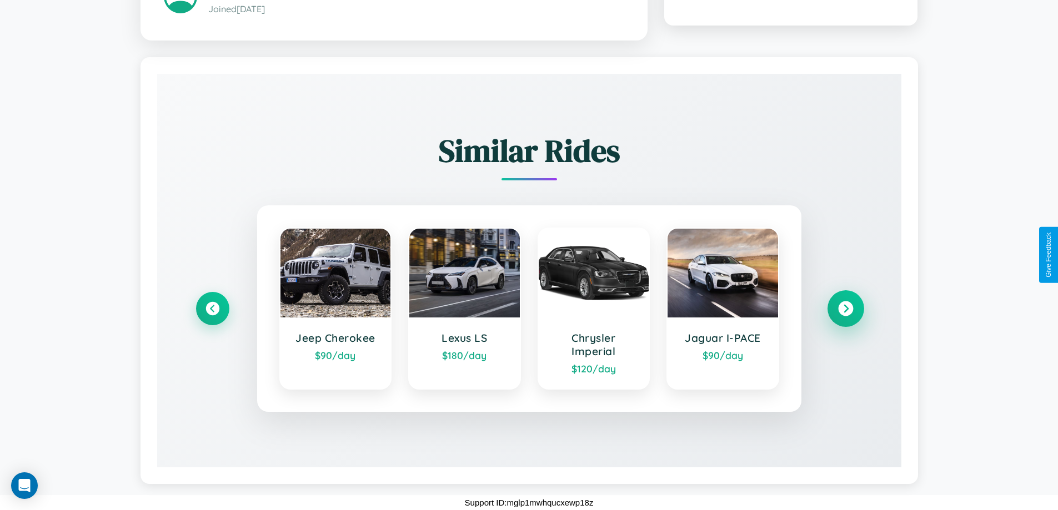  I want to click on a: Lexus LS$180/day, so click(464, 309).